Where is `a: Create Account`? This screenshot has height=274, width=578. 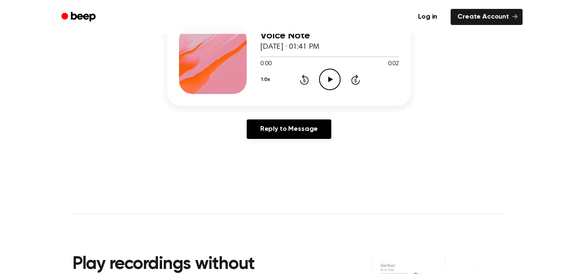
a: Create Account is located at coordinates (486, 17).